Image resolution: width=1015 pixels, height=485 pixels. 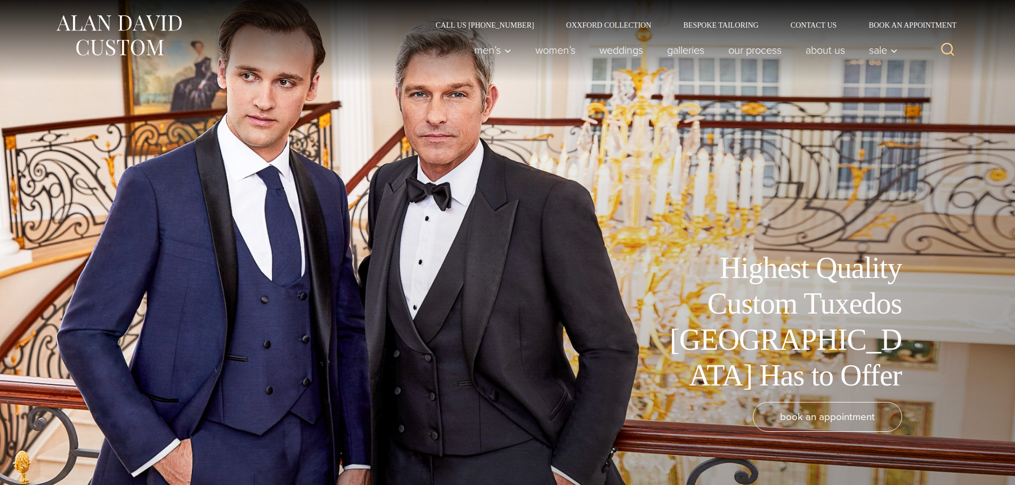 What do you see at coordinates (609, 25) in the screenshot?
I see `a: Oxxford Collection` at bounding box center [609, 25].